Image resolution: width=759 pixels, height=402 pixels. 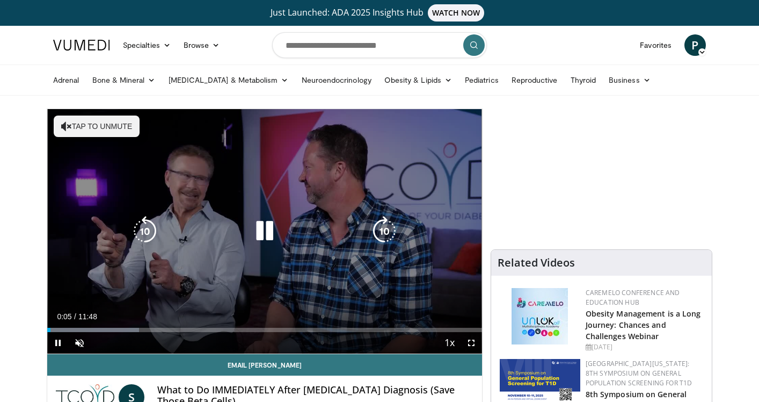 What do you see at coordinates (630, 80) in the screenshot?
I see `a: Business` at bounding box center [630, 80].